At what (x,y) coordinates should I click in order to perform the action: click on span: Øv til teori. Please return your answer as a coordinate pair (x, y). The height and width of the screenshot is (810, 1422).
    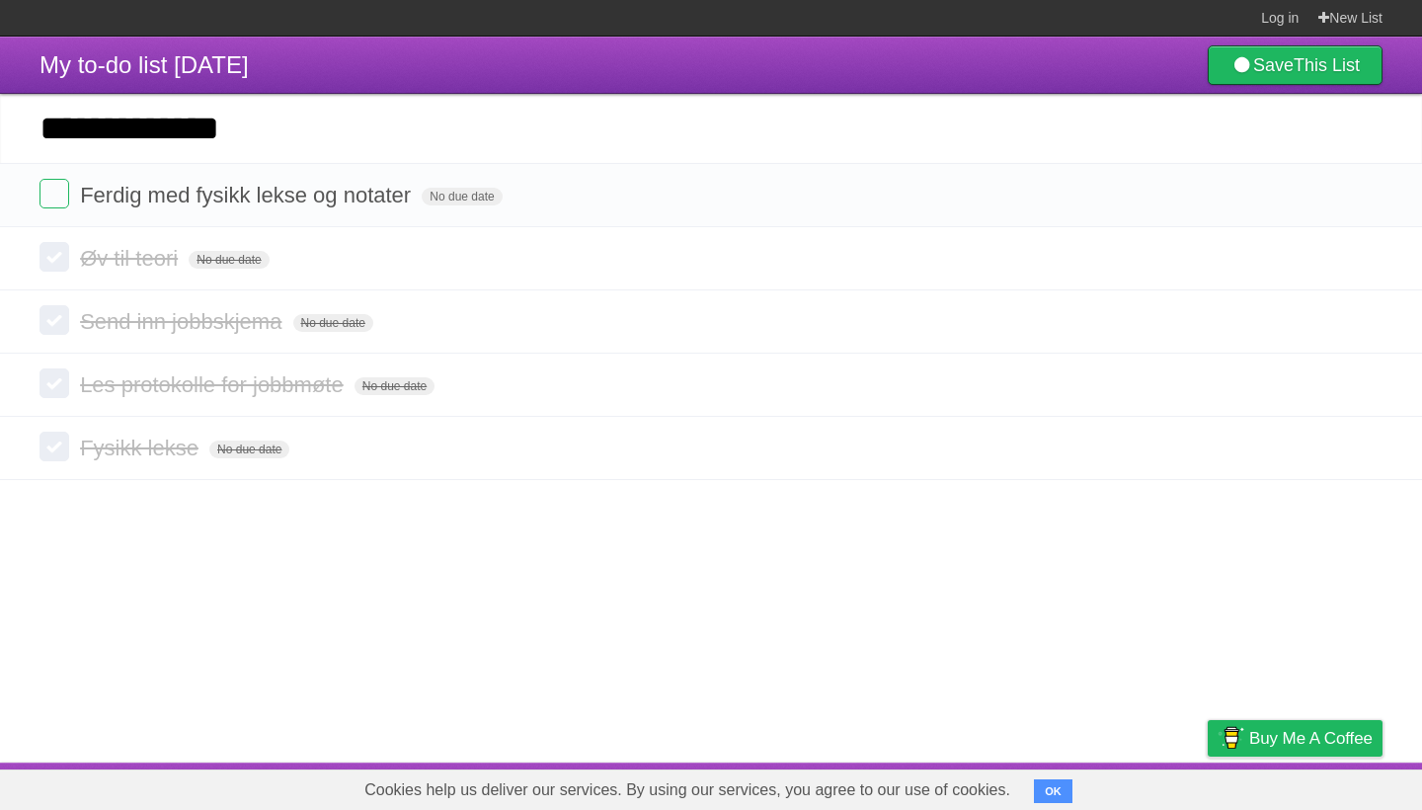
    Looking at the image, I should click on (131, 258).